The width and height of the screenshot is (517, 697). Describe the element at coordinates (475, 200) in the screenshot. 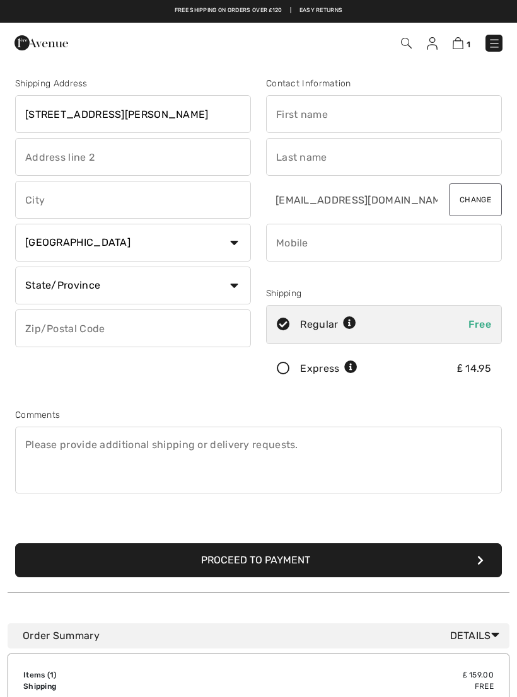

I see `button: Change` at that location.